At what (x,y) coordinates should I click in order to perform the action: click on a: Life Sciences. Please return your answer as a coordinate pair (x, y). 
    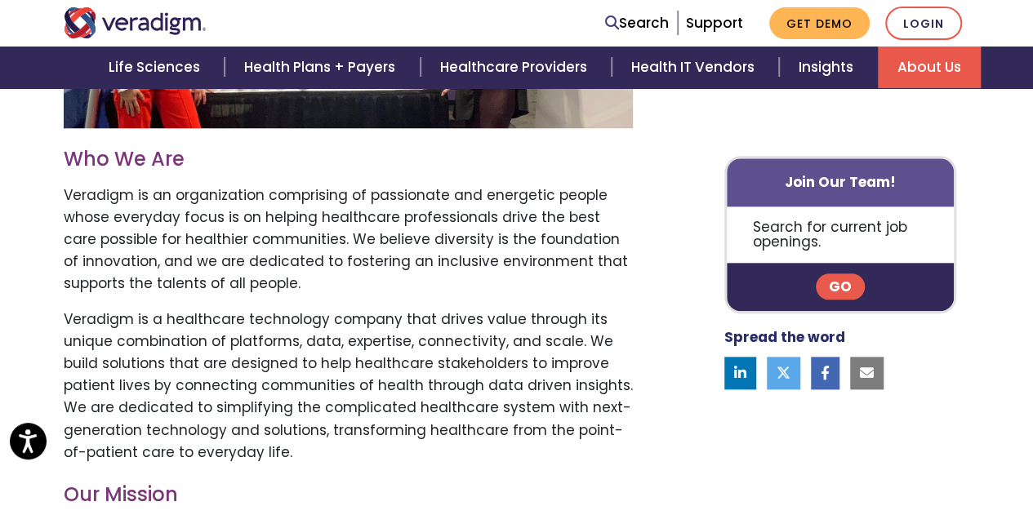
    Looking at the image, I should click on (157, 67).